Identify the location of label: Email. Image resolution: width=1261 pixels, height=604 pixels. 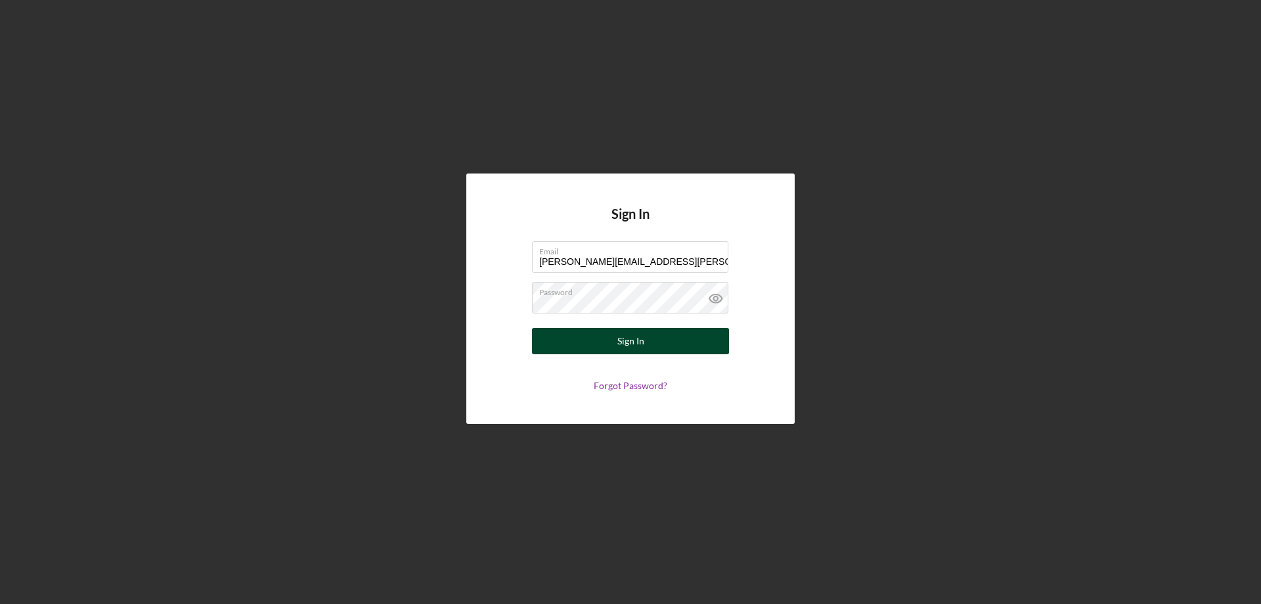
(634, 249).